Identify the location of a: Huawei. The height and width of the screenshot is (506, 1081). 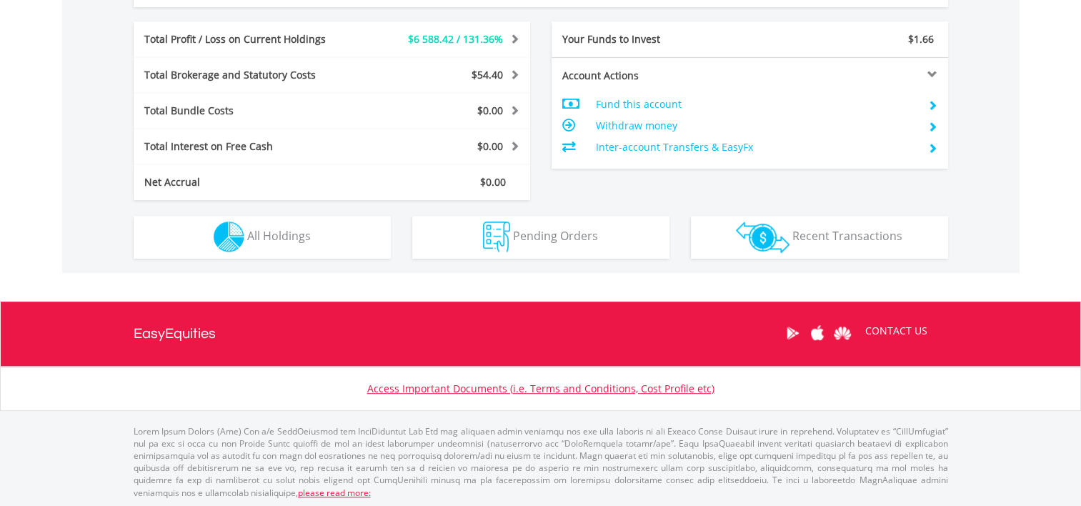
(842, 333).